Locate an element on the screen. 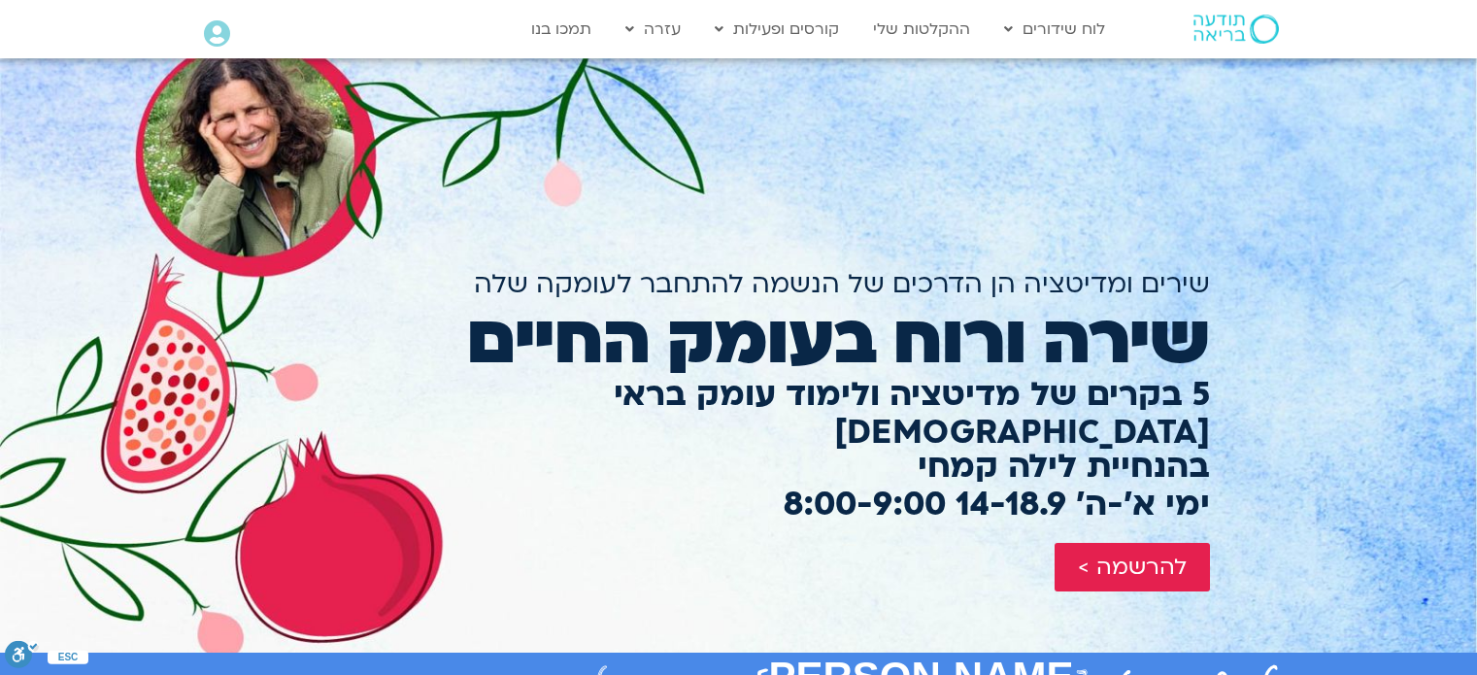  h2: שירה ורוח בעומק החיים is located at coordinates (739, 340).